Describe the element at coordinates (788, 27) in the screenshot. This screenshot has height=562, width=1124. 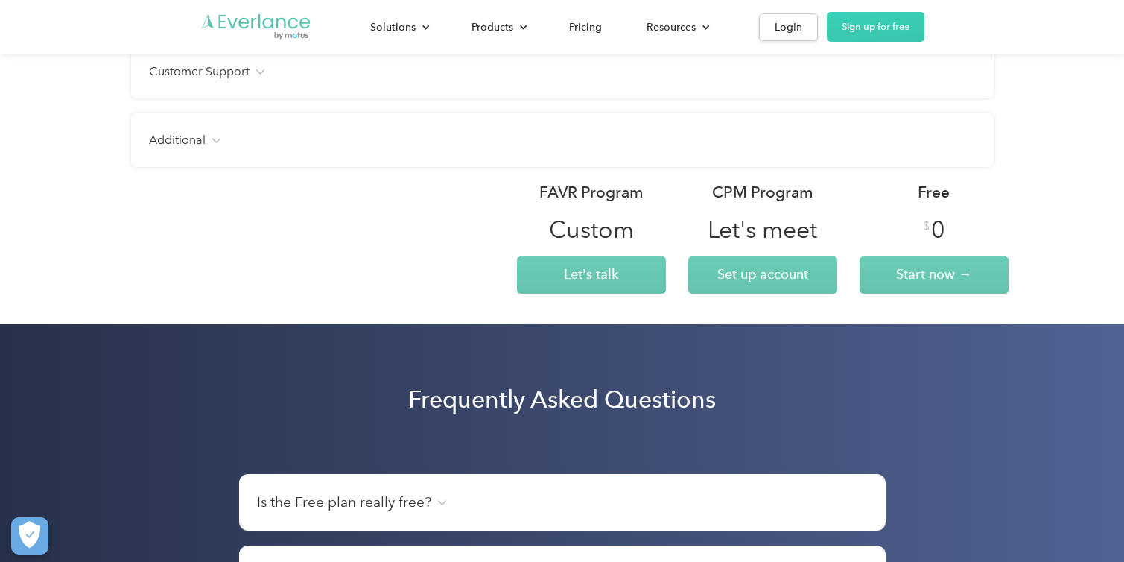
I see `a: Login` at that location.